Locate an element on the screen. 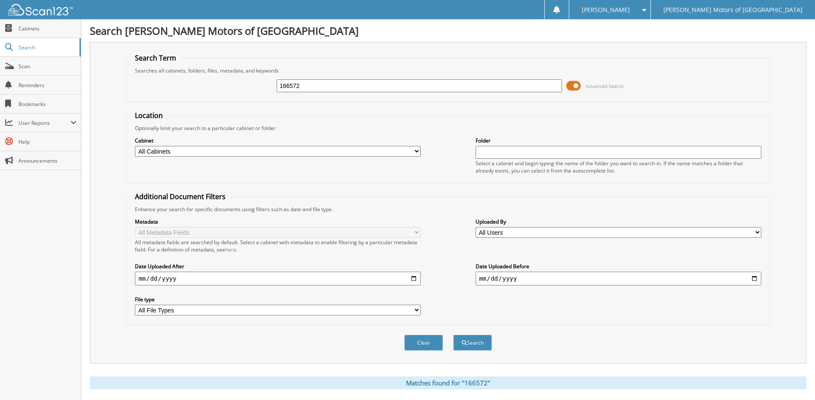 The image size is (815, 400). label: Metadata is located at coordinates (278, 222).